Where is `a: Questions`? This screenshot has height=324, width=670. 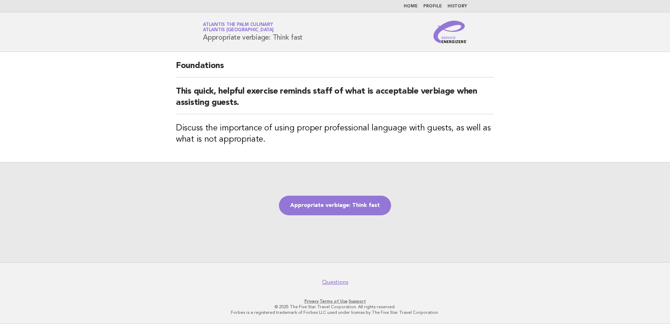 a: Questions is located at coordinates (335, 282).